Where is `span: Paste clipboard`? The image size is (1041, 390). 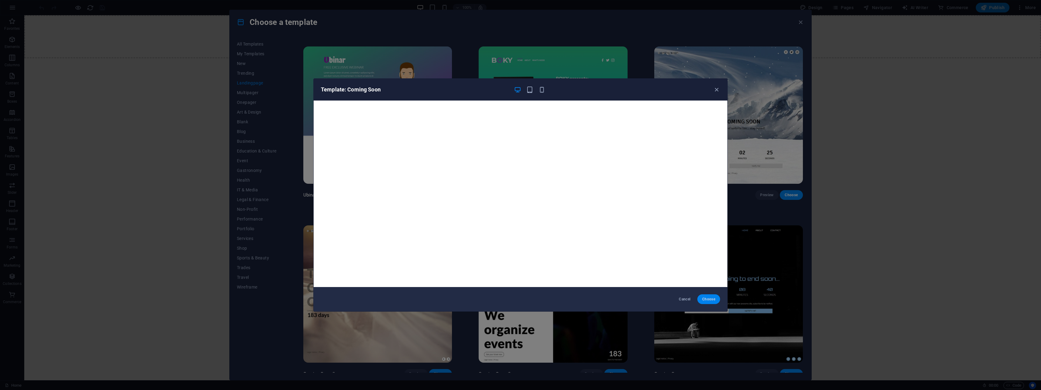 span: Paste clipboard is located at coordinates (525, 31).